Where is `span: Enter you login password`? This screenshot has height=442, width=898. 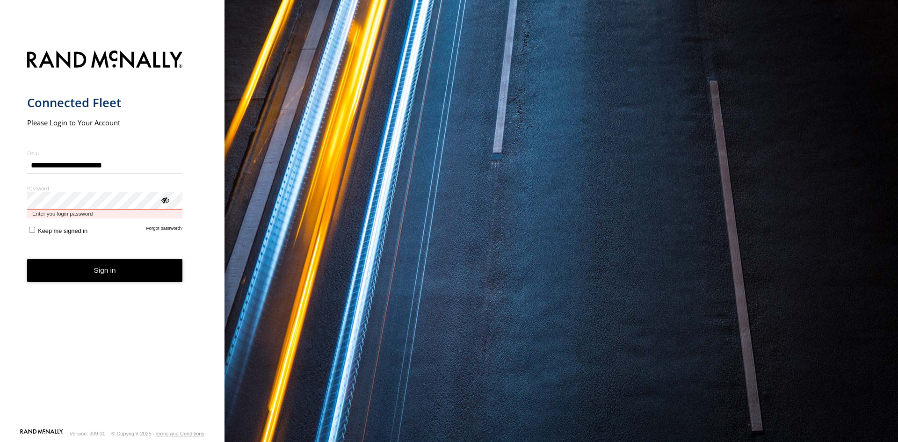 span: Enter you login password is located at coordinates (105, 214).